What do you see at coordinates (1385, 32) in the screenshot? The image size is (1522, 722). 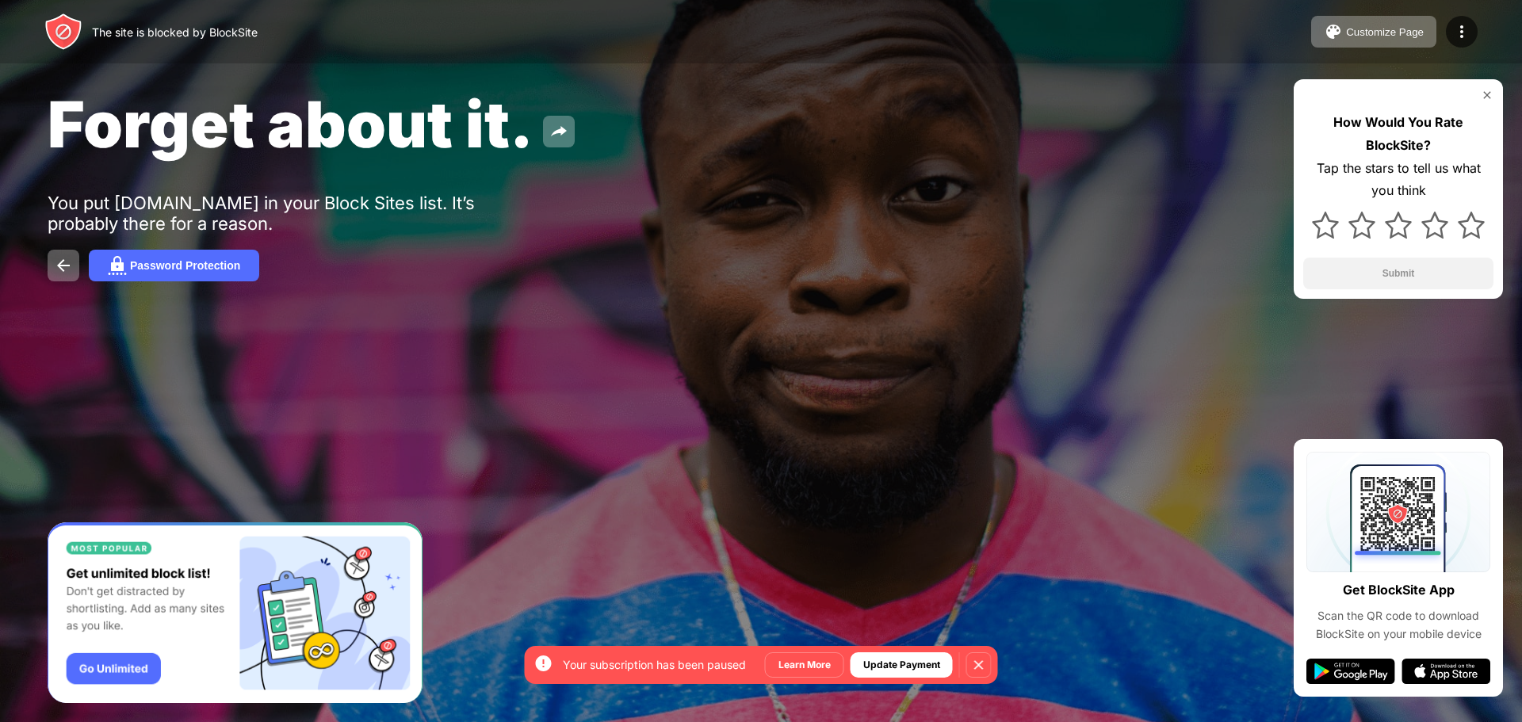 I see `div: Customize Page` at bounding box center [1385, 32].